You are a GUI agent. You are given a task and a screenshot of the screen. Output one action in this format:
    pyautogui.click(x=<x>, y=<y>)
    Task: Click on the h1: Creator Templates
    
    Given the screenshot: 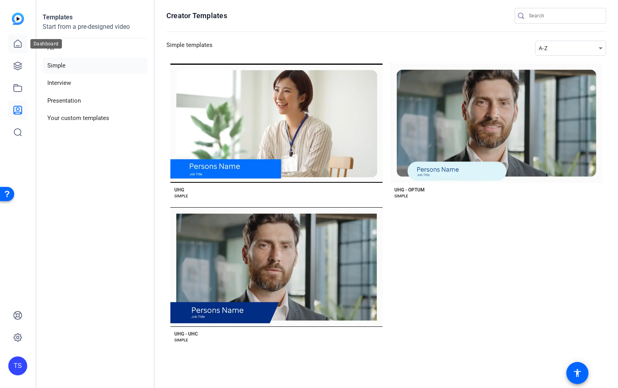 What is the action you would take?
    pyautogui.click(x=197, y=16)
    